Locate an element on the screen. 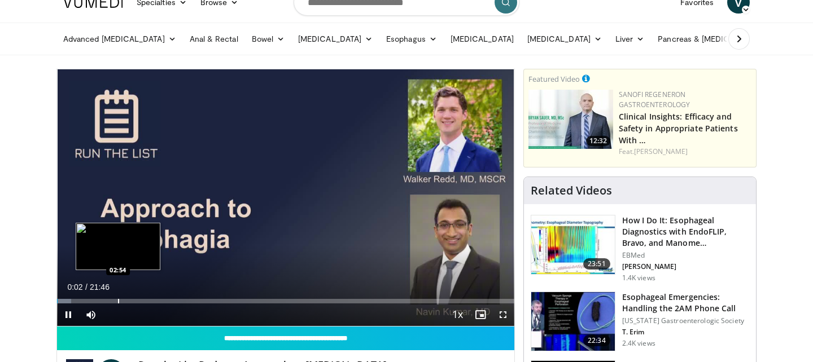 The width and height of the screenshot is (813, 362). a: Esophagus is located at coordinates (412, 39).